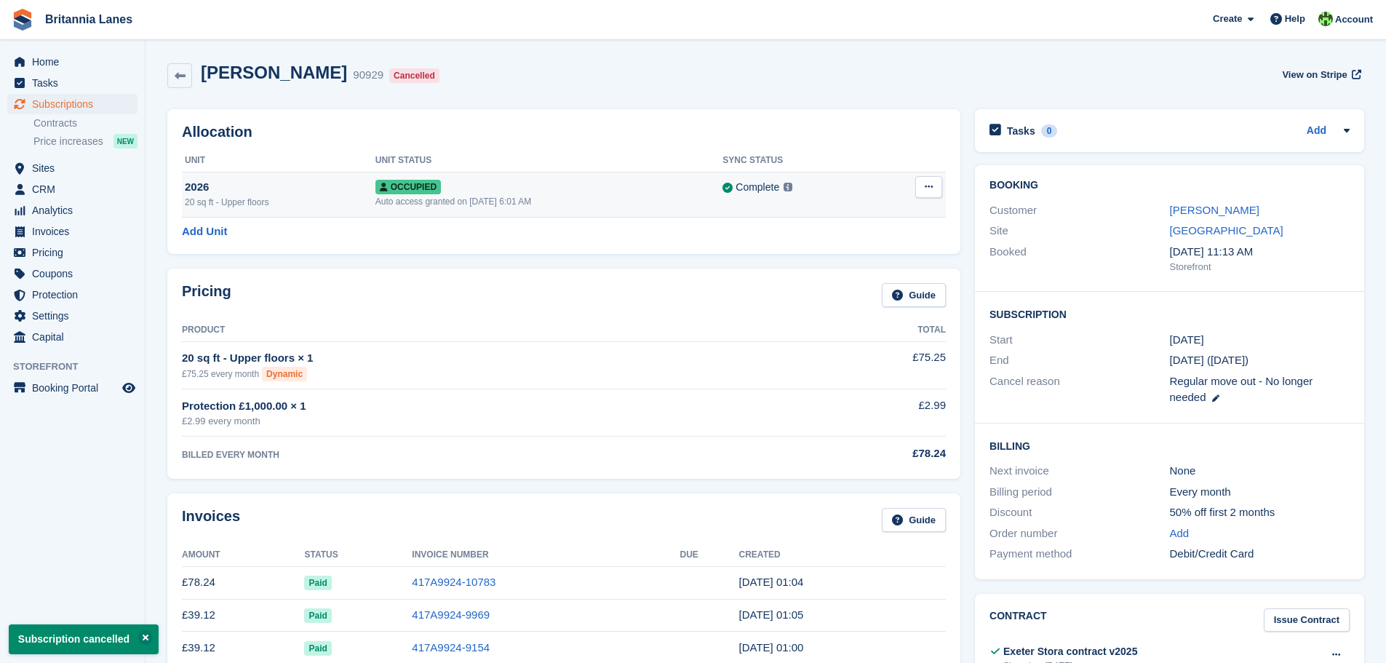 The height and width of the screenshot is (663, 1386). Describe the element at coordinates (1260, 512) in the screenshot. I see `div: 50% off first 2 months` at that location.